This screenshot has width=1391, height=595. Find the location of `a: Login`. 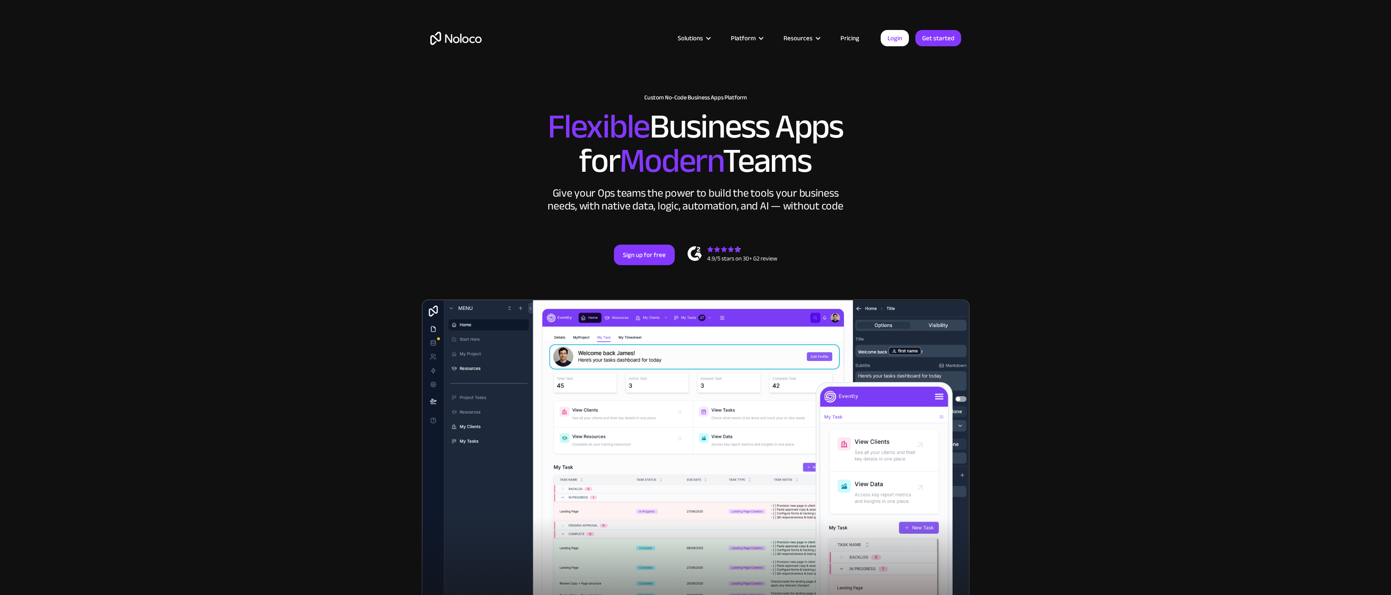

a: Login is located at coordinates (895, 38).